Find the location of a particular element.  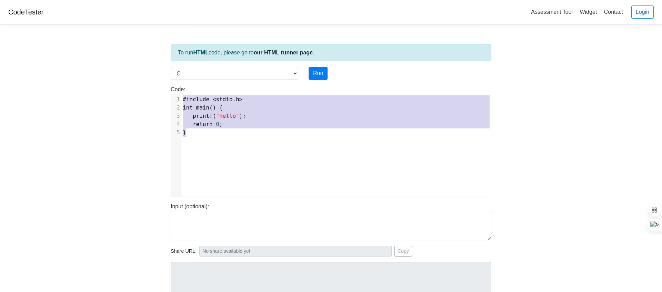

div: Code: is located at coordinates (331, 141).